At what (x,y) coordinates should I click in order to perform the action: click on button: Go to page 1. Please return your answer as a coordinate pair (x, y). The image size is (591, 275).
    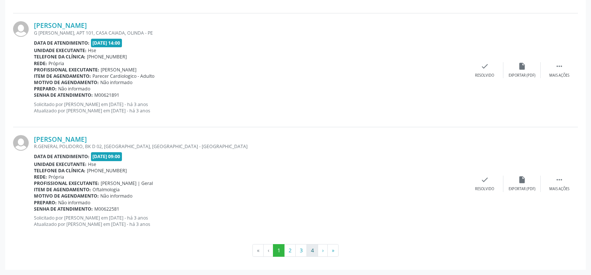
    Looking at the image, I should click on (278, 251).